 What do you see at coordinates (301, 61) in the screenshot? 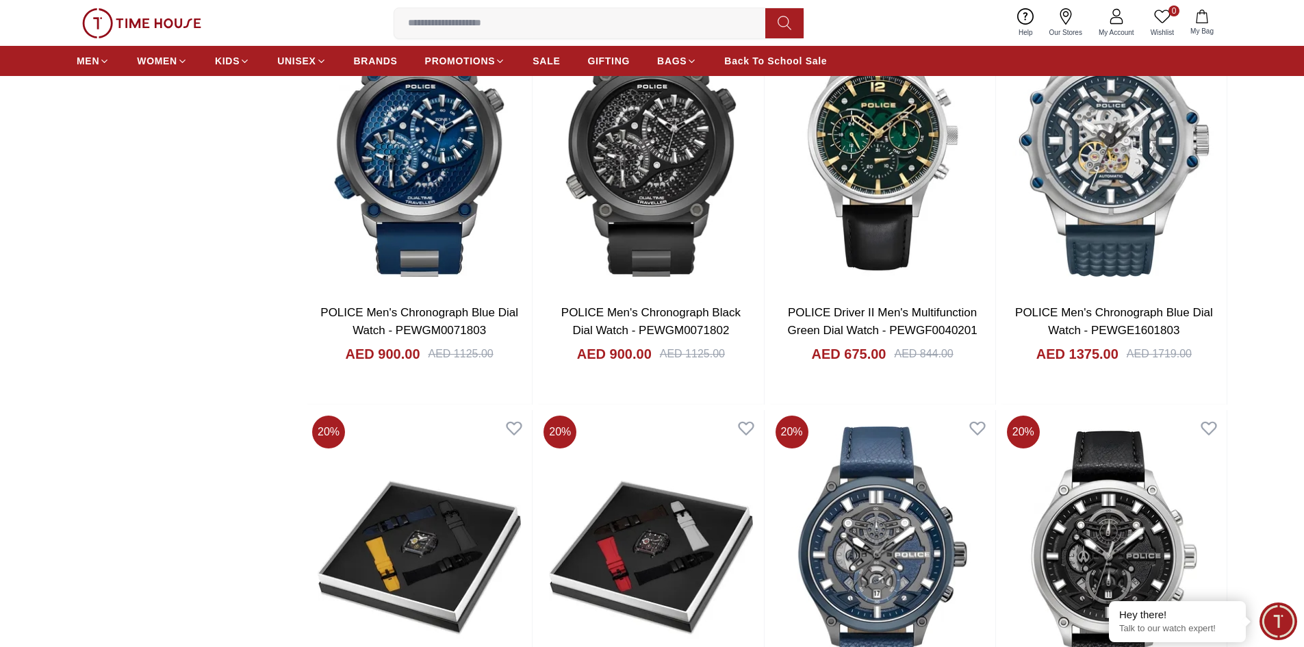
I see `a: UNISEX` at bounding box center [301, 61].